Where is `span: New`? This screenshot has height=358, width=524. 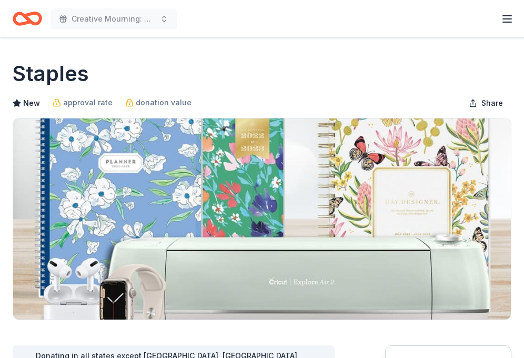 span: New is located at coordinates (32, 103).